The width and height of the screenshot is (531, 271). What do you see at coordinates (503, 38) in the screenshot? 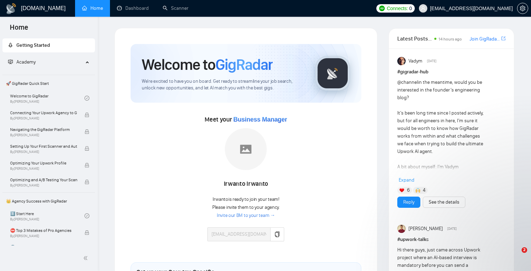
I see `a: export` at bounding box center [503, 38].